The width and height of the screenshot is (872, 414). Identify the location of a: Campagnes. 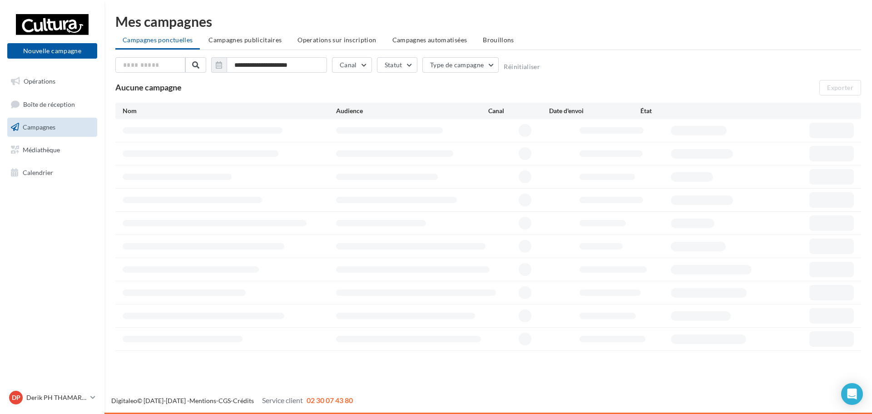
(52, 127).